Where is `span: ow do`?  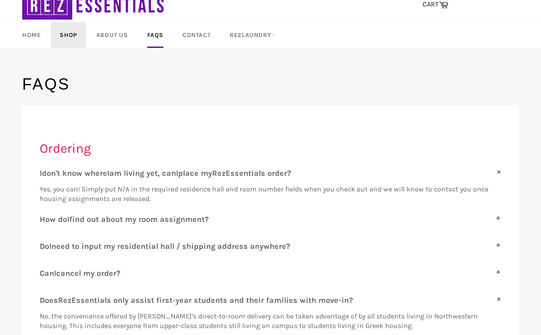
span: ow do is located at coordinates (56, 220).